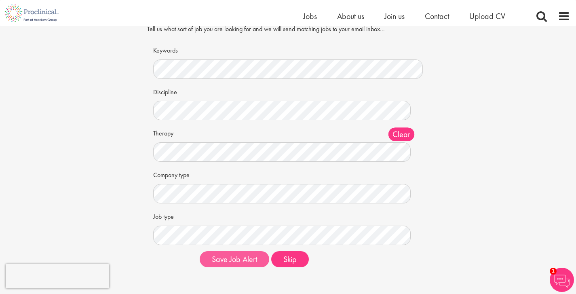 Image resolution: width=576 pixels, height=294 pixels. What do you see at coordinates (487, 16) in the screenshot?
I see `a: Upload CV` at bounding box center [487, 16].